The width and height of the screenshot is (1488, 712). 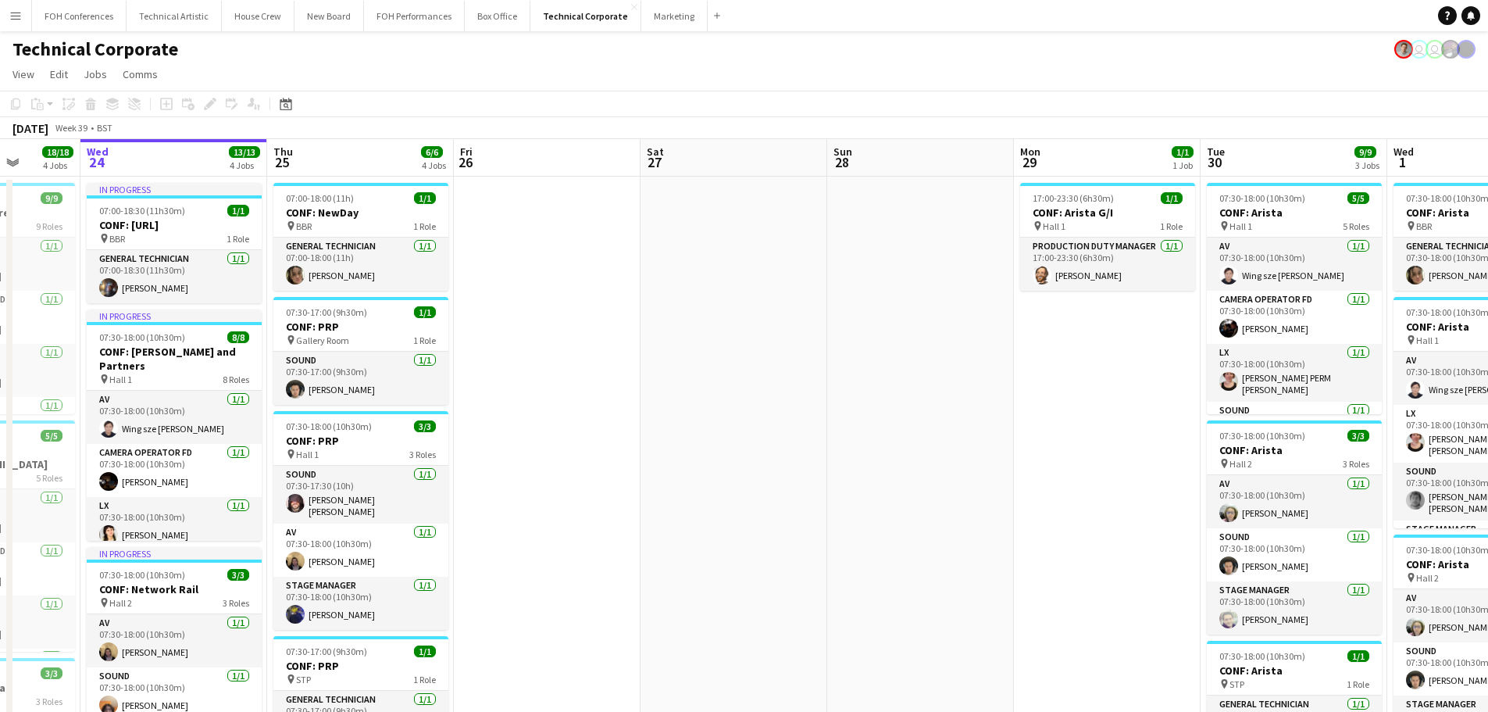 I want to click on button: FOH Performances, so click(x=414, y=16).